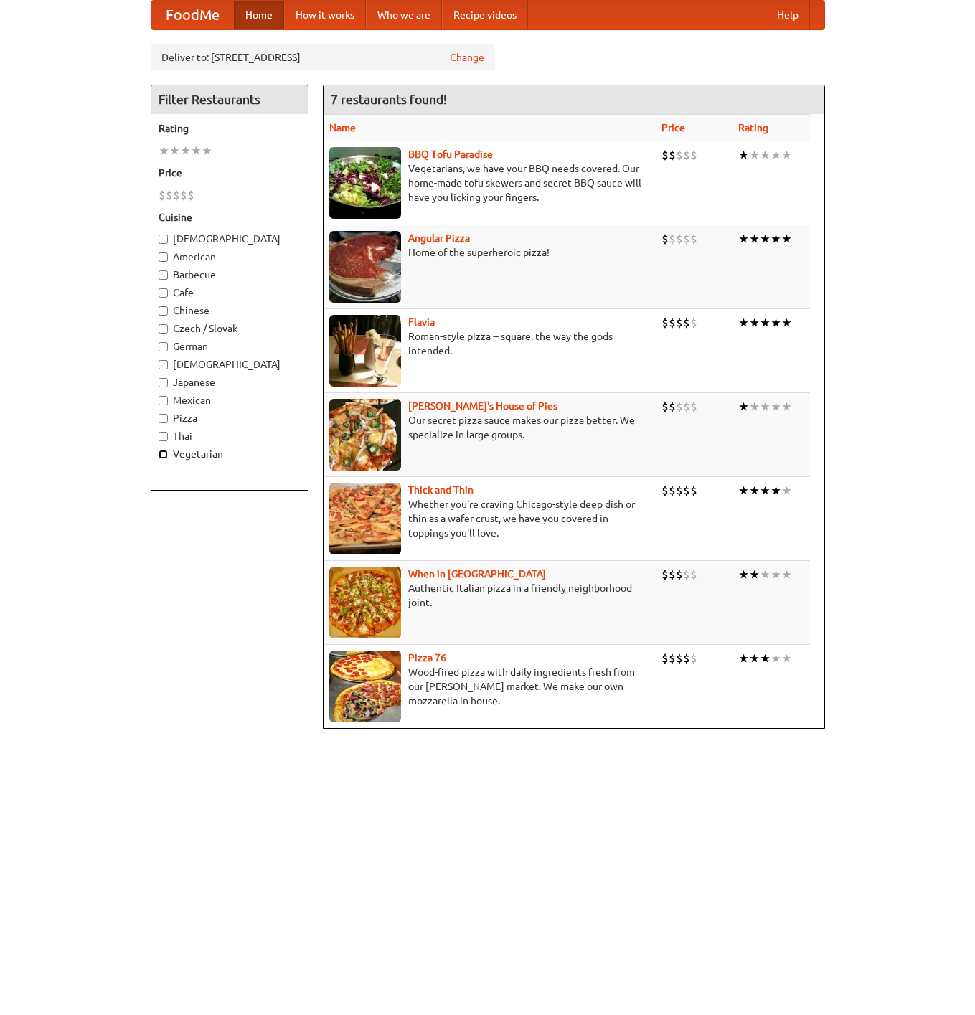  What do you see at coordinates (163, 418) in the screenshot?
I see `input: Pizza` at bounding box center [163, 418].